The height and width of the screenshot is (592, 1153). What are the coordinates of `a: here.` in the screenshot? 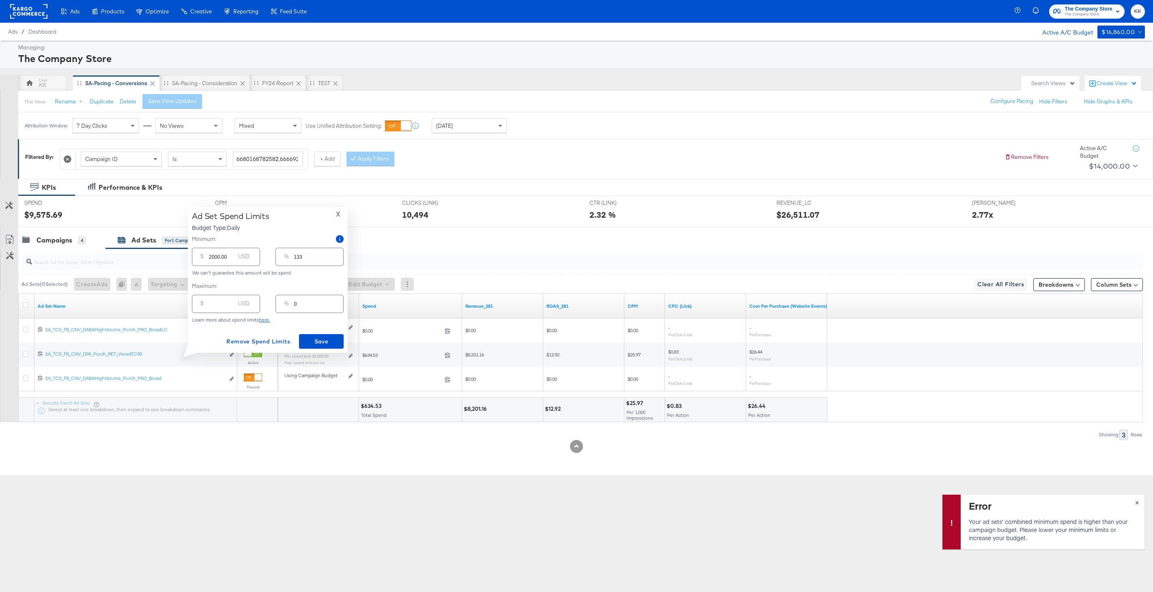 It's located at (264, 320).